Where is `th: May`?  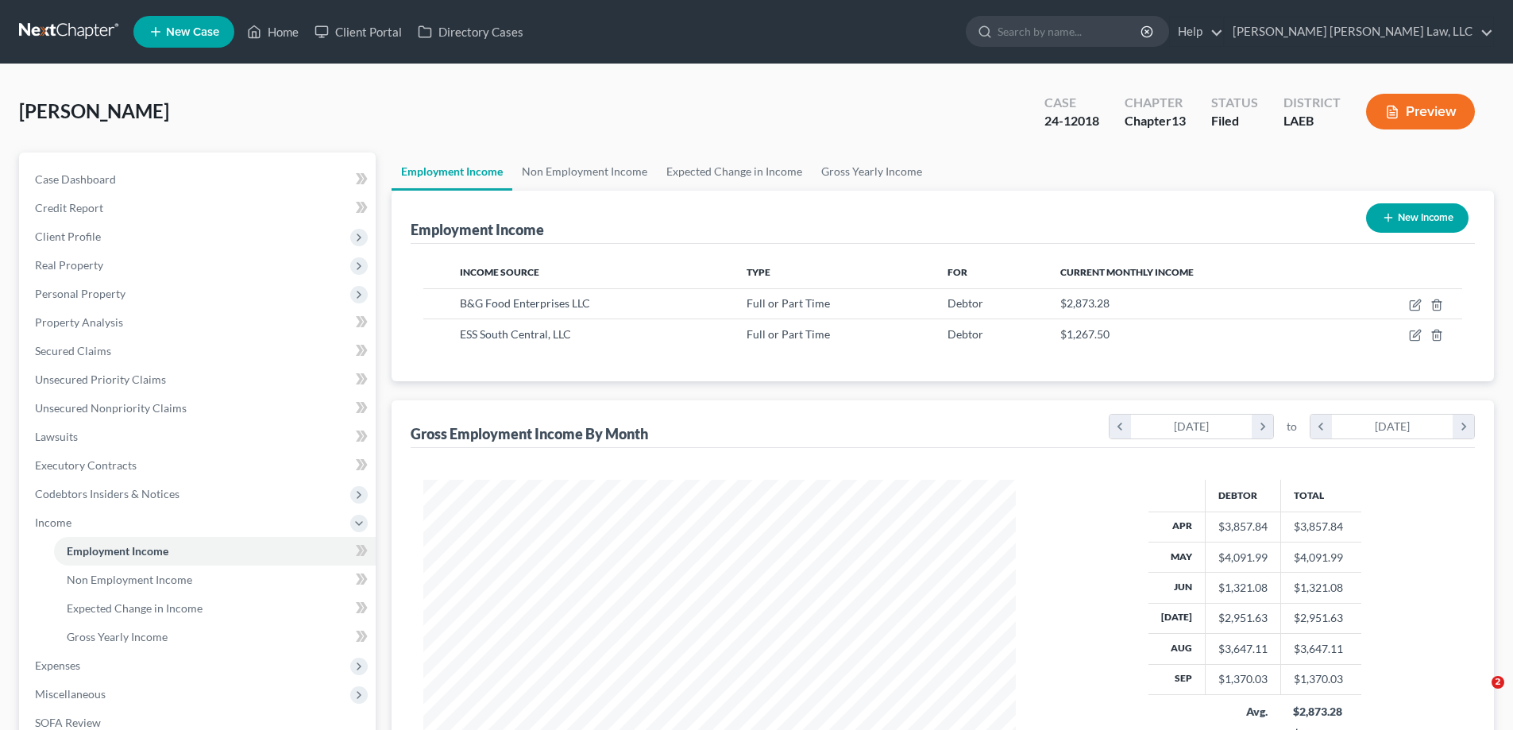
th: May is located at coordinates (1177, 557).